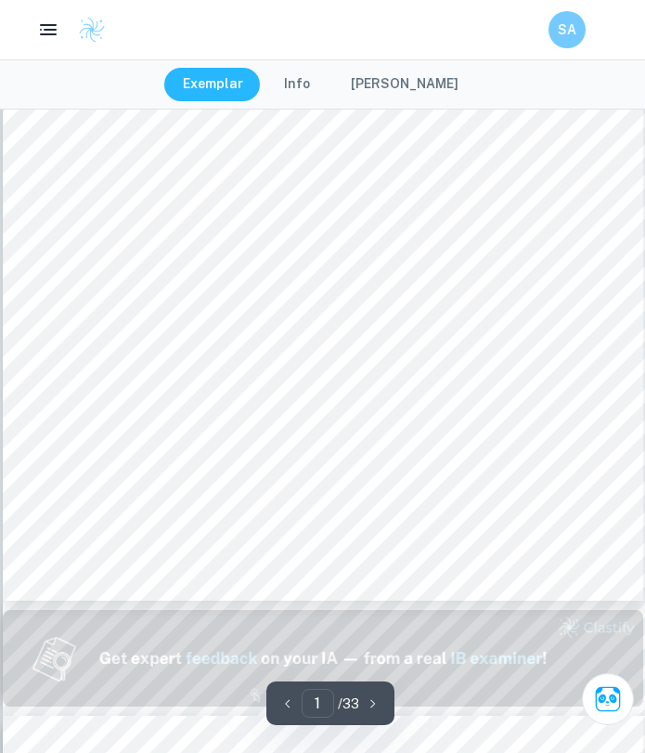 This screenshot has width=645, height=753. Describe the element at coordinates (86, 30) in the screenshot. I see `a: Clastify logo` at that location.